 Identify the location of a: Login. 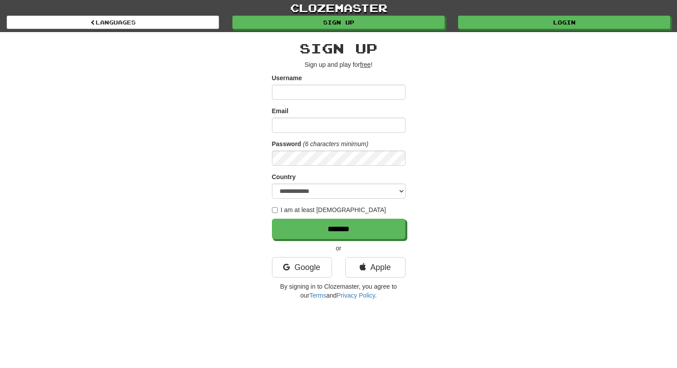
(564, 22).